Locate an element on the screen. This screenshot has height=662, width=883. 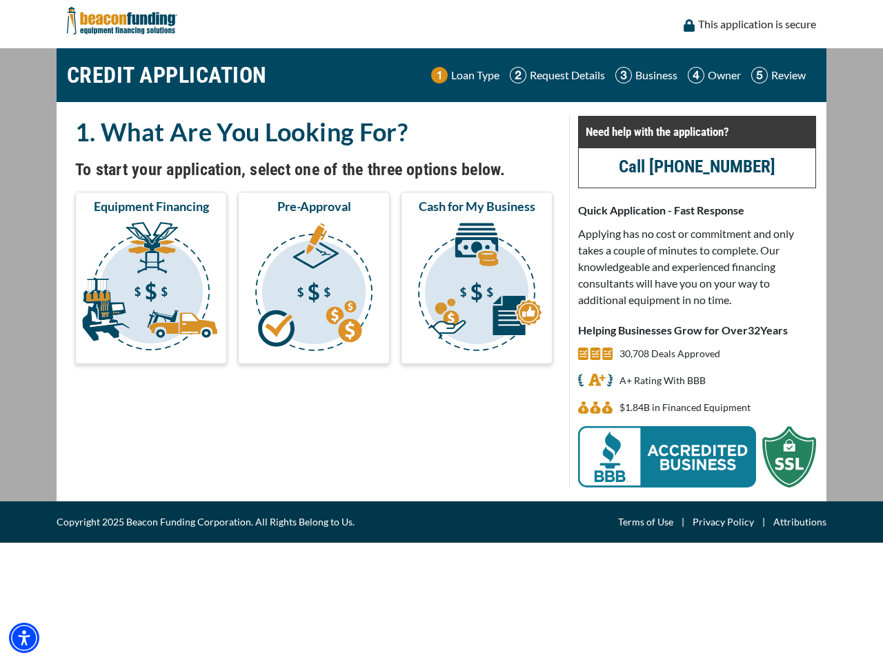
img: Step 2 is located at coordinates (518, 75).